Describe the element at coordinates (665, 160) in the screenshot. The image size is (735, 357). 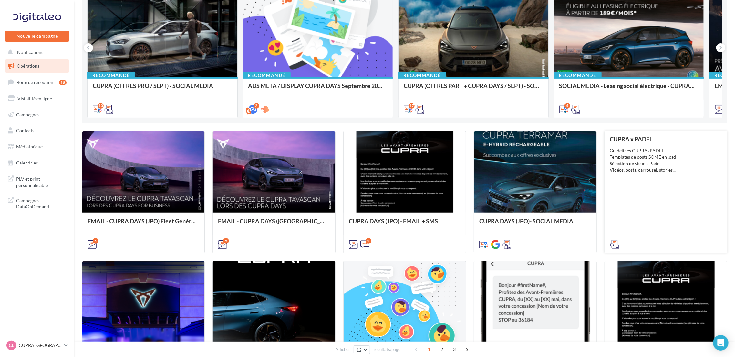
I see `div: Guidelines CUPRAxPADEL Templates de posts SOME en .psd Sélection de visuels Padel Vidéos, posts, ...` at that location.